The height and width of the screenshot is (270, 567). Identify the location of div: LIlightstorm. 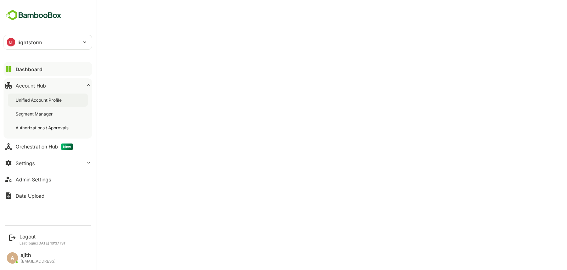
(48, 42).